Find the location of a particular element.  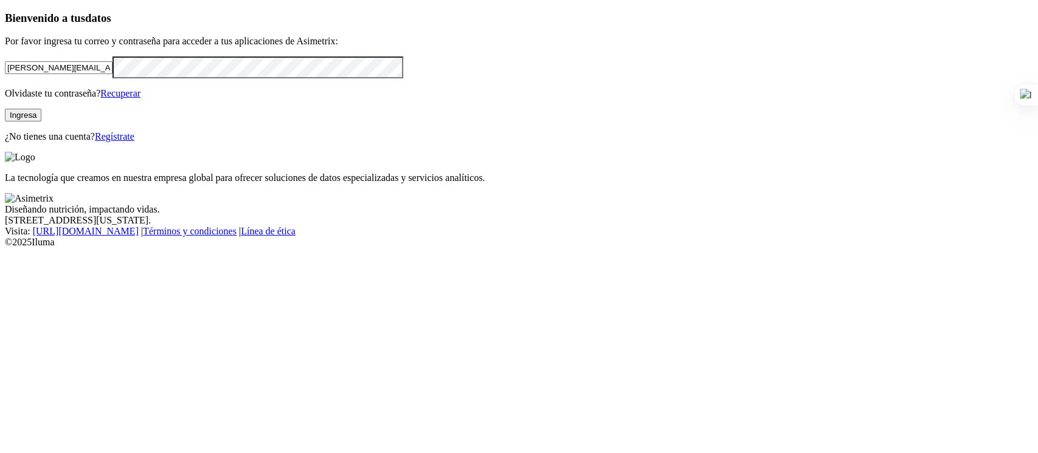

p: Olvidaste tu contraseña? is located at coordinates (519, 94).